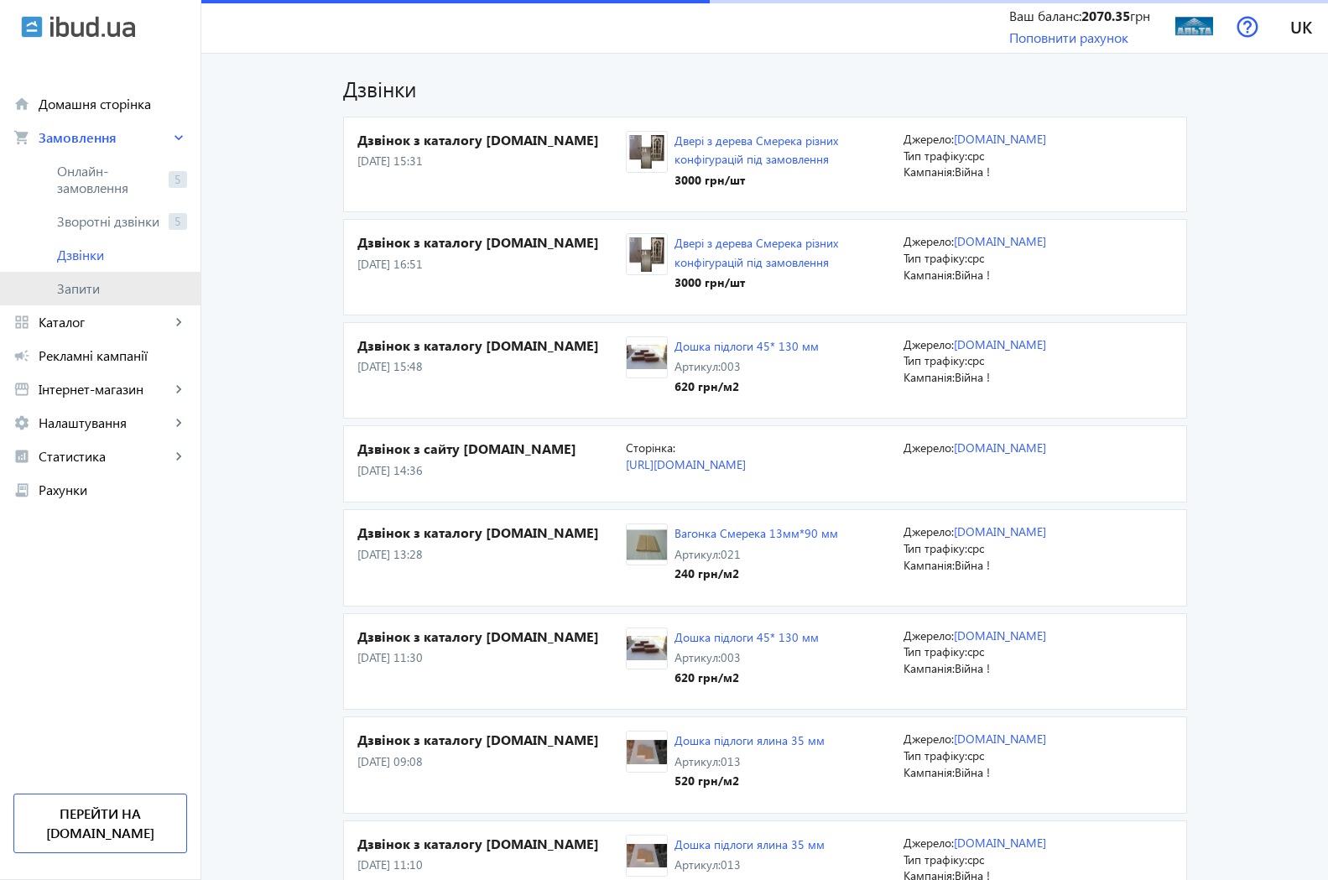 The image size is (1328, 880). Describe the element at coordinates (22, 423) in the screenshot. I see `mat-icon: settings` at that location.